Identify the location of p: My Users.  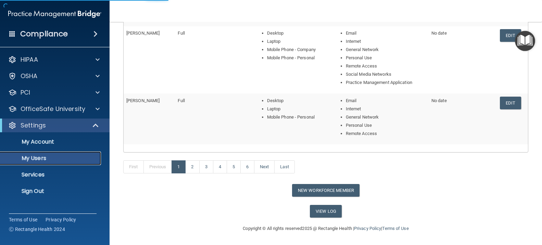
(51, 158).